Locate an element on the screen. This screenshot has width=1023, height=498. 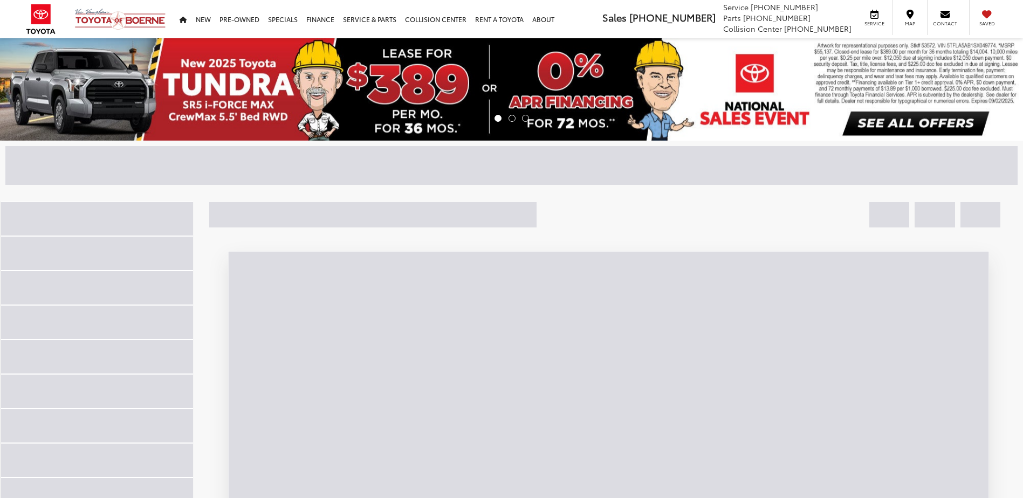
span: Parts is located at coordinates (732, 18).